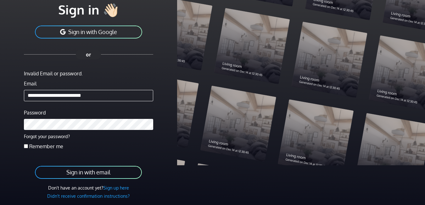 Image resolution: width=425 pixels, height=205 pixels. What do you see at coordinates (88, 172) in the screenshot?
I see `button: Sign in with email` at bounding box center [88, 172].